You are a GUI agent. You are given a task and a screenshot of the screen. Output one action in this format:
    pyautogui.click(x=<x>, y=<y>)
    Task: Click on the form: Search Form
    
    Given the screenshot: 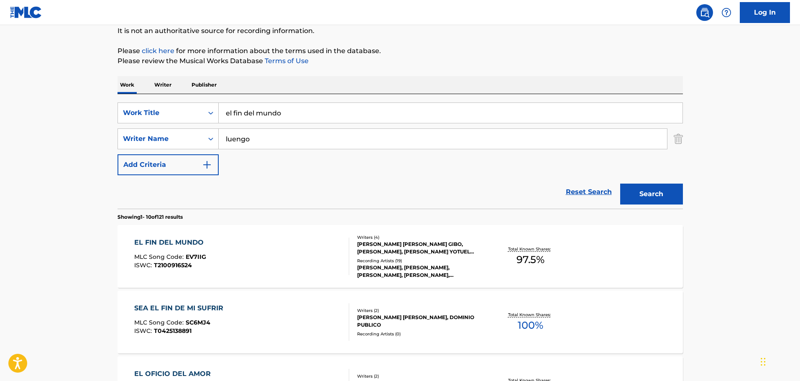 What is the action you would take?
    pyautogui.click(x=400, y=156)
    